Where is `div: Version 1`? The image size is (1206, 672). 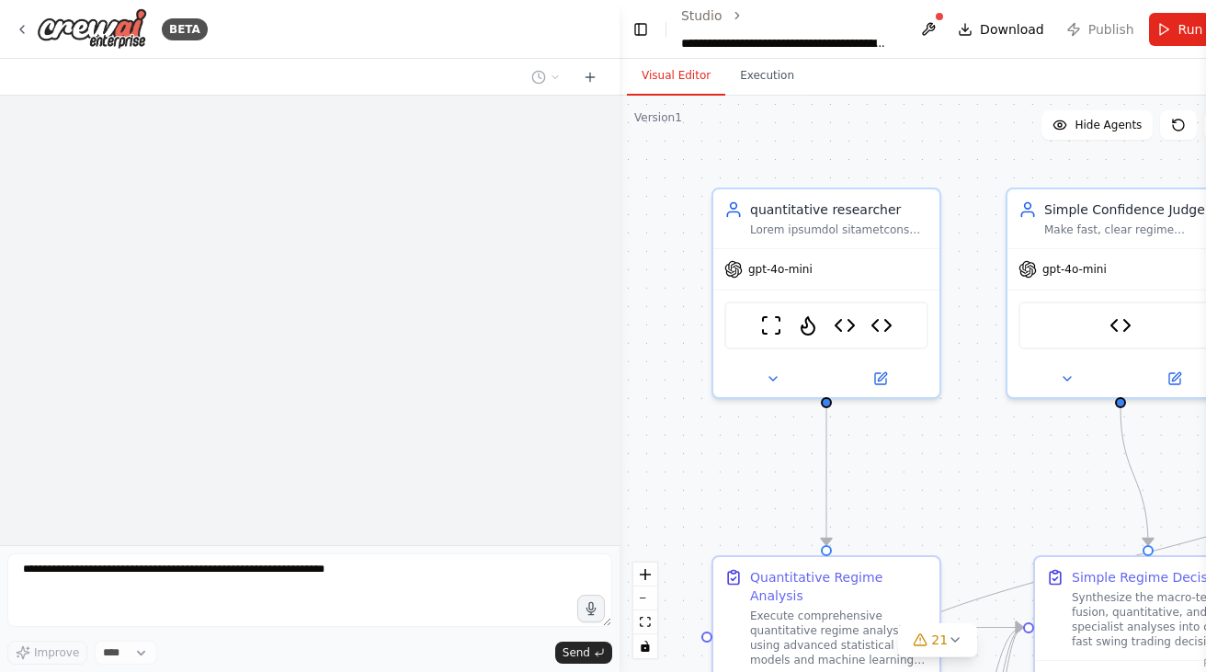
div: Version 1 is located at coordinates (658, 118).